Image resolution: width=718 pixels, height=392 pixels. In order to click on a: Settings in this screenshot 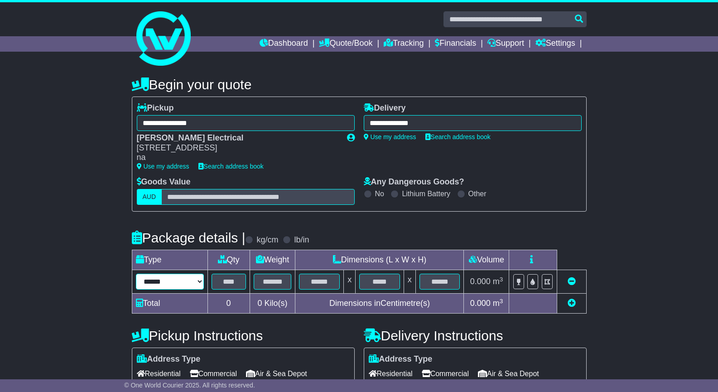, I will do `click(555, 44)`.